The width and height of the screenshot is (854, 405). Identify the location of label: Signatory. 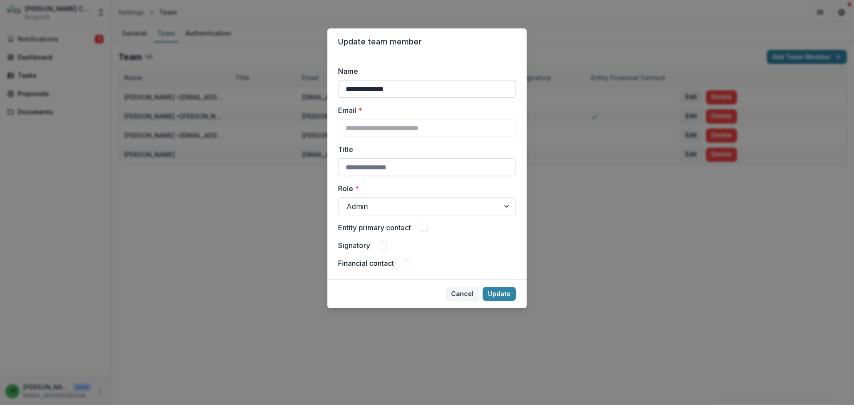
(354, 245).